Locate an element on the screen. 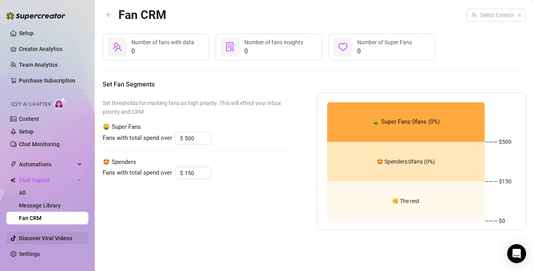  span: Automations is located at coordinates (47, 164).